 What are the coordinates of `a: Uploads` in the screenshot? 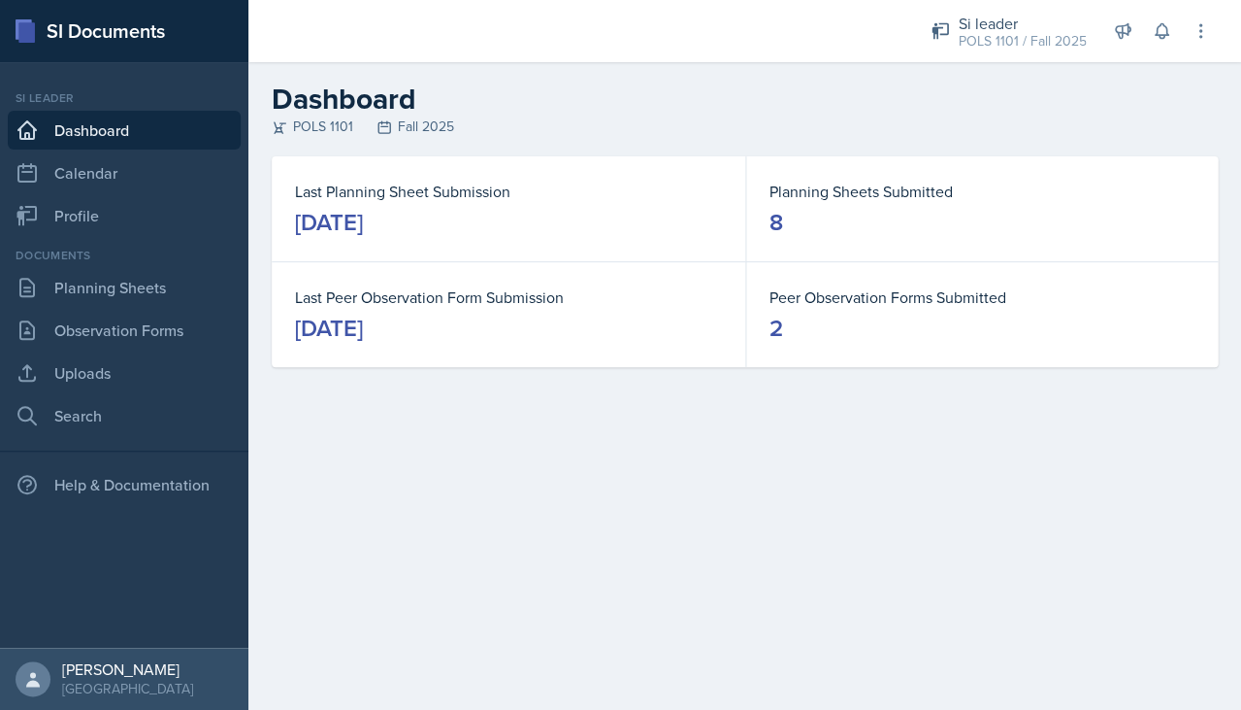 It's located at (124, 373).